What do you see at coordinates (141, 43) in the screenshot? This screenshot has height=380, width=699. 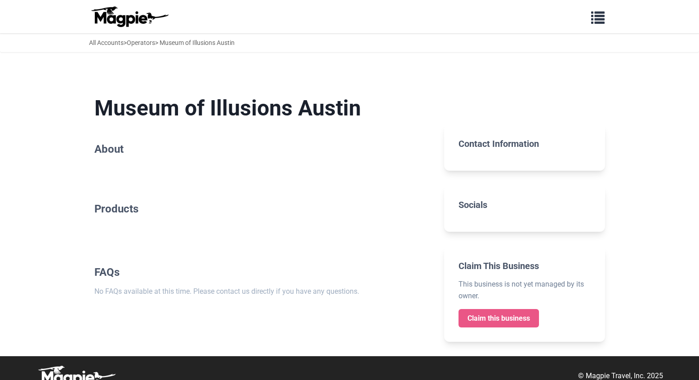 I see `a: Operators` at bounding box center [141, 43].